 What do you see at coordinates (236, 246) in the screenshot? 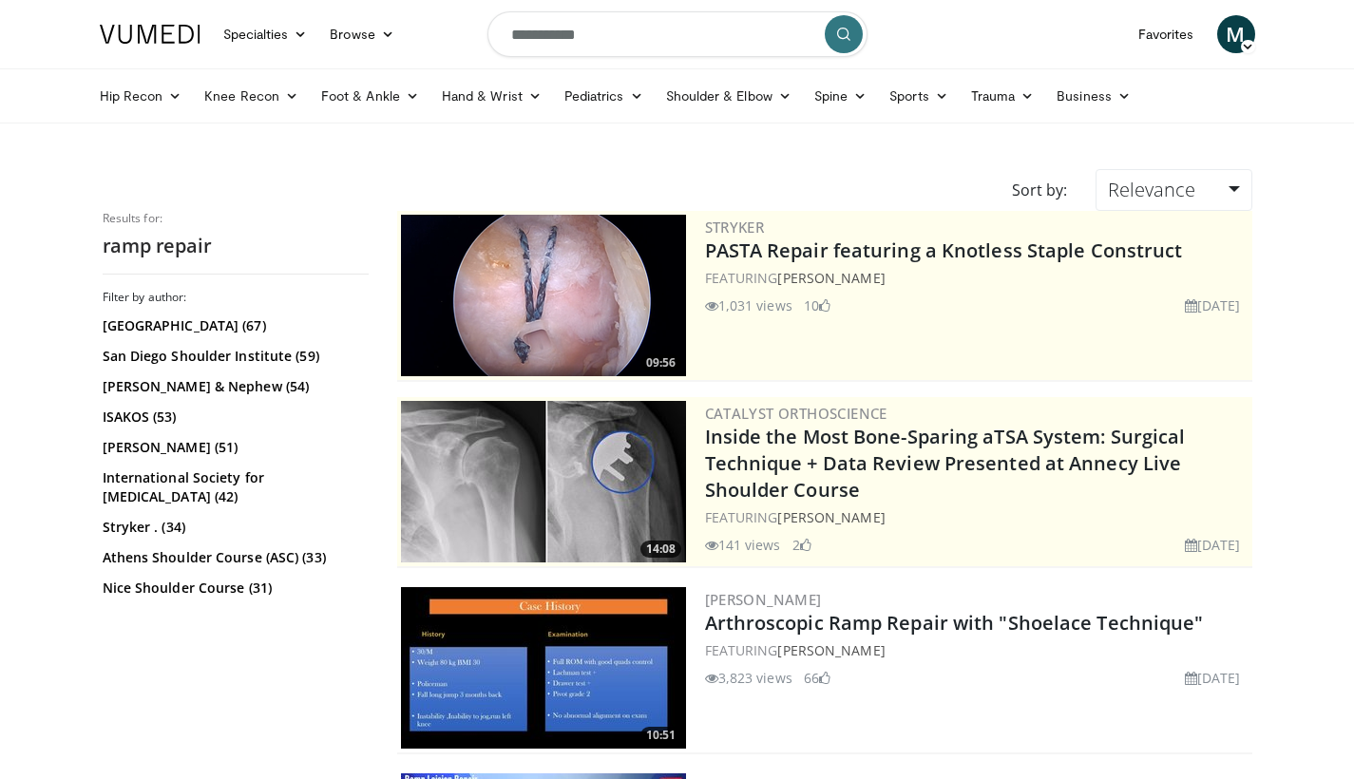
I see `h2: ramp repair` at bounding box center [236, 246].